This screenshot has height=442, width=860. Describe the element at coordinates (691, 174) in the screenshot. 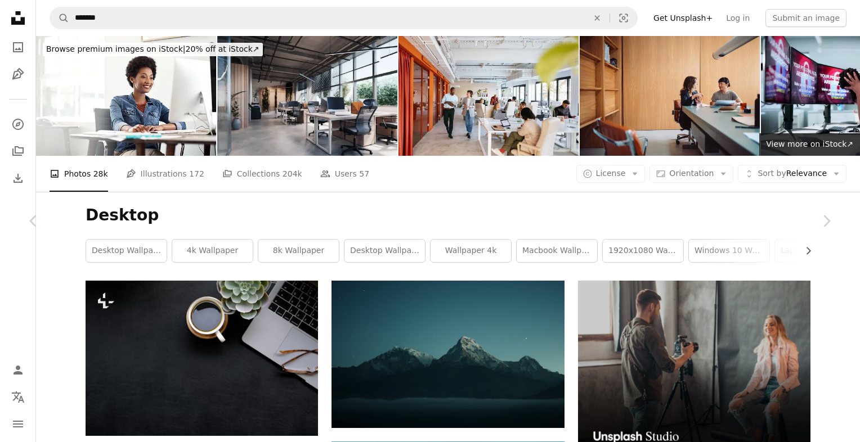

I see `button: Orientation` at that location.